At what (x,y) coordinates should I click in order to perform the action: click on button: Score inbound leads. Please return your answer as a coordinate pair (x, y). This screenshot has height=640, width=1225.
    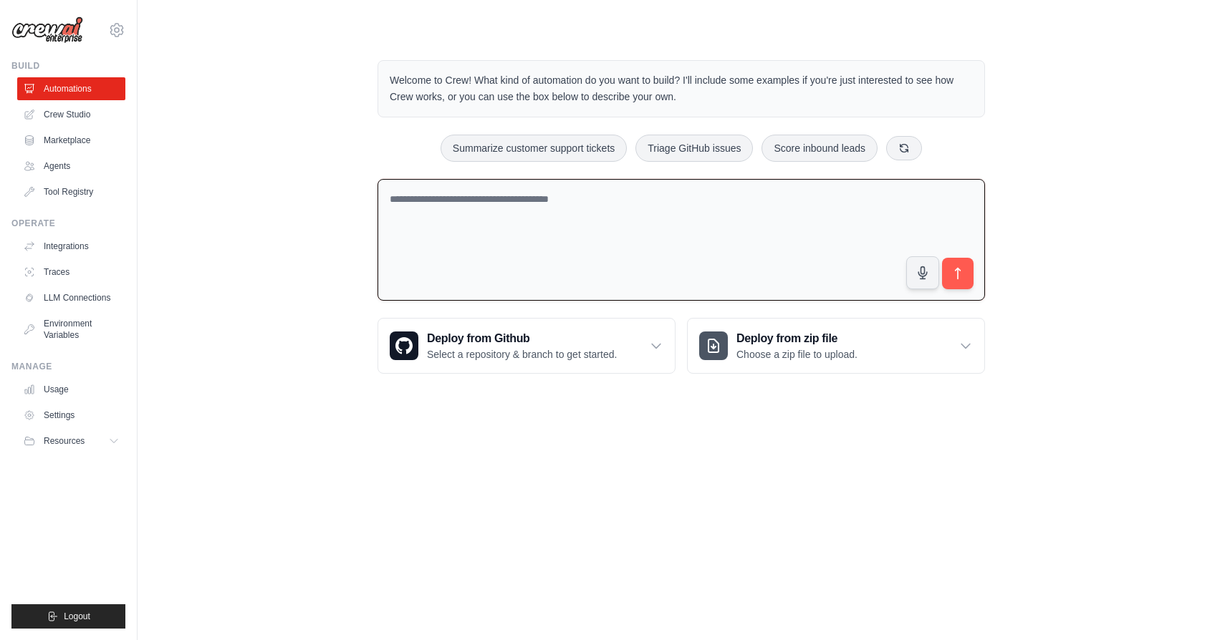
    Looking at the image, I should click on (819, 148).